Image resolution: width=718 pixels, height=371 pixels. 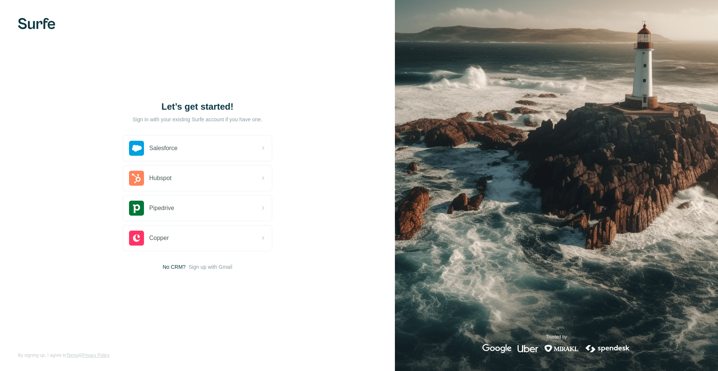 What do you see at coordinates (198, 107) in the screenshot?
I see `h1: Let’s get started!` at bounding box center [198, 107].